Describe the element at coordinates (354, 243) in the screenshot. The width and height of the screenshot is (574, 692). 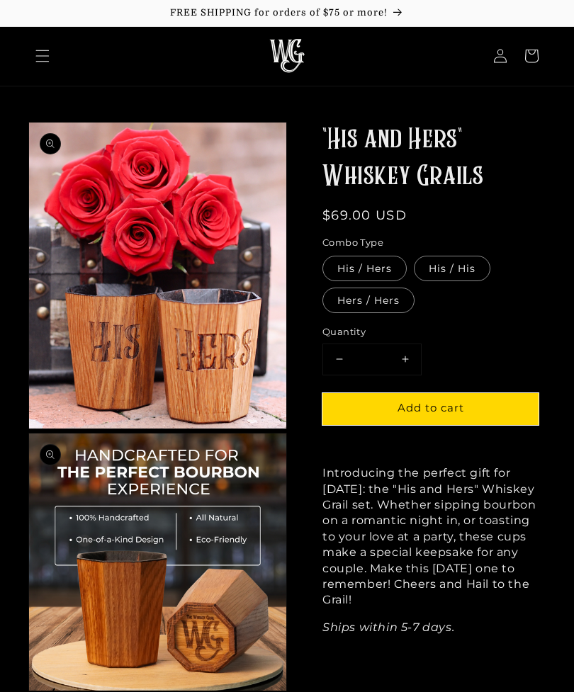
I see `legend: Combo Type` at that location.